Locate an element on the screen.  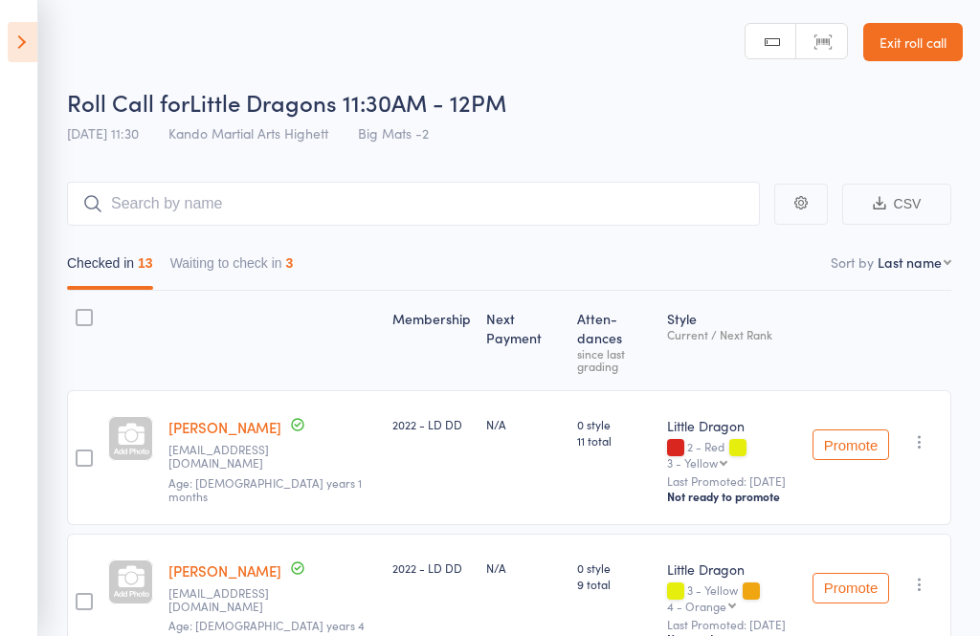
button: Waiting to check in3 is located at coordinates (232, 268).